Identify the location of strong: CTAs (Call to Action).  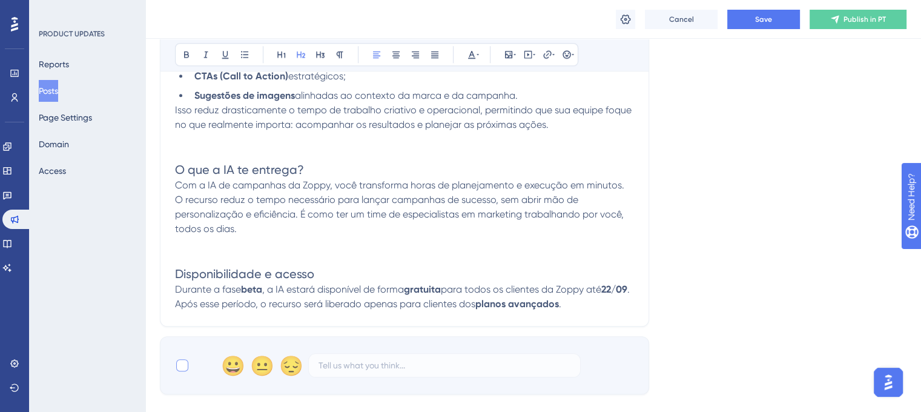
(241, 76).